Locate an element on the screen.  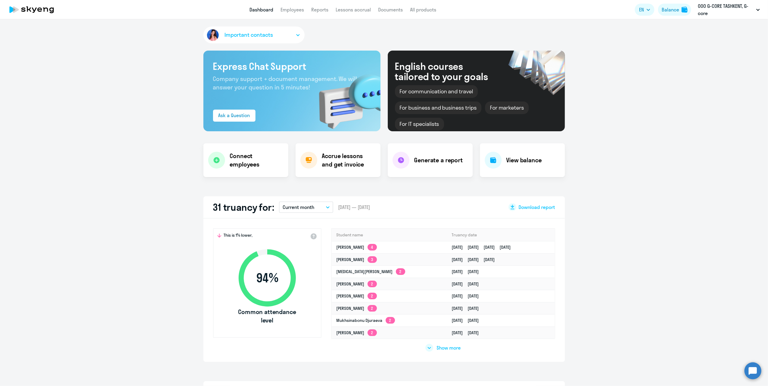
div: Balance is located at coordinates (671, 10).